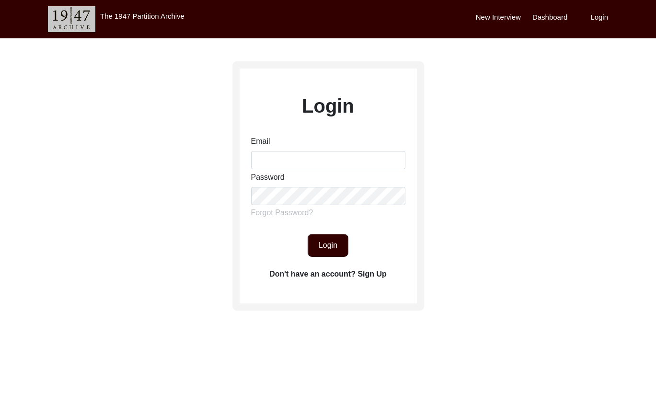 Image resolution: width=656 pixels, height=417 pixels. What do you see at coordinates (282, 213) in the screenshot?
I see `label: Forgot Password?` at bounding box center [282, 213].